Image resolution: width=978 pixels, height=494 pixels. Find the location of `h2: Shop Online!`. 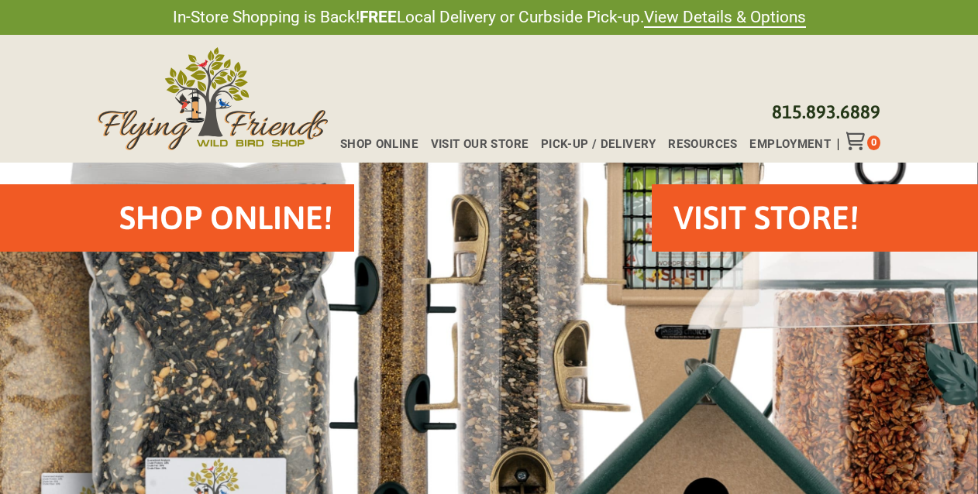

h2: Shop Online! is located at coordinates (225, 218).